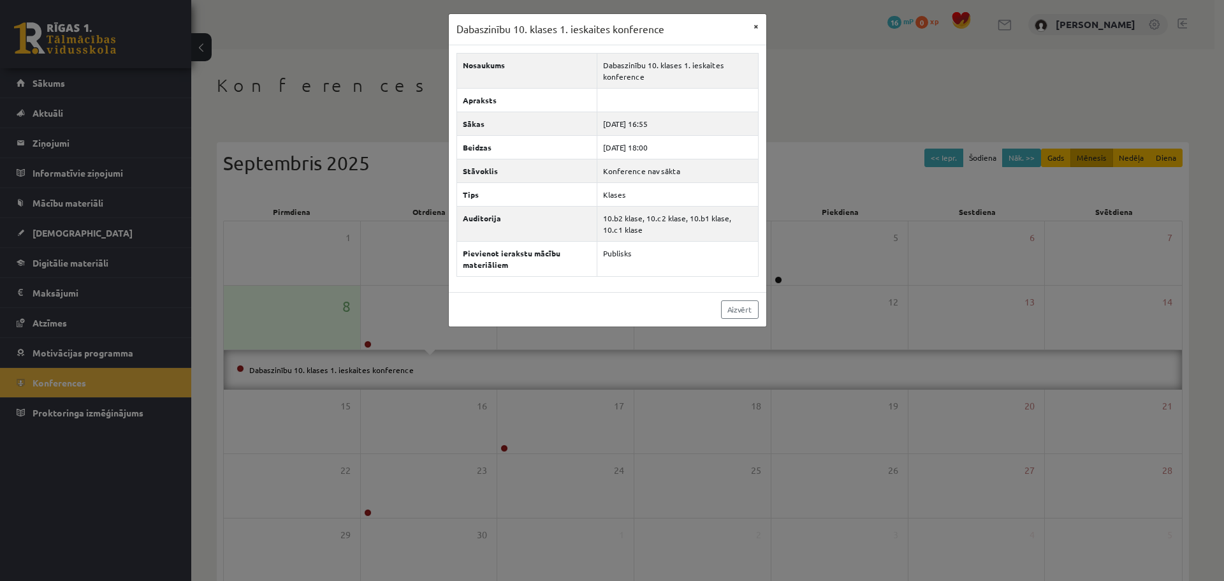 This screenshot has width=1224, height=581. Describe the element at coordinates (527, 147) in the screenshot. I see `th: Beidzas` at that location.